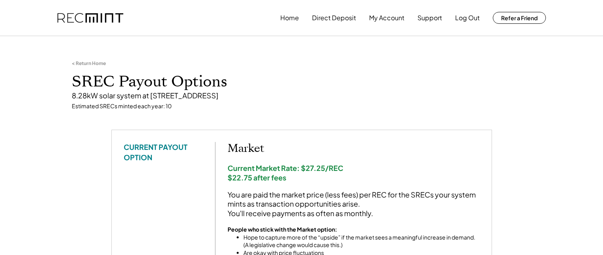 Image resolution: width=603 pixels, height=255 pixels. I want to click on button: Direct Deposit, so click(334, 18).